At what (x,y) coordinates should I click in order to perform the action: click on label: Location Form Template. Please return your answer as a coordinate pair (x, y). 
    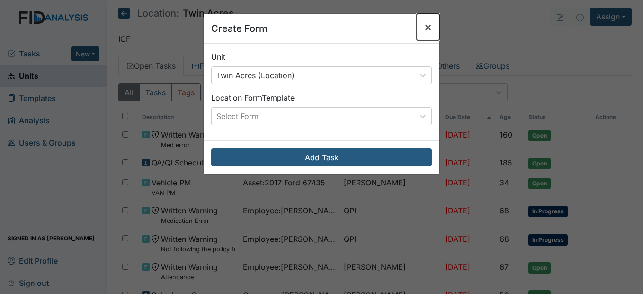
    Looking at the image, I should click on (253, 98).